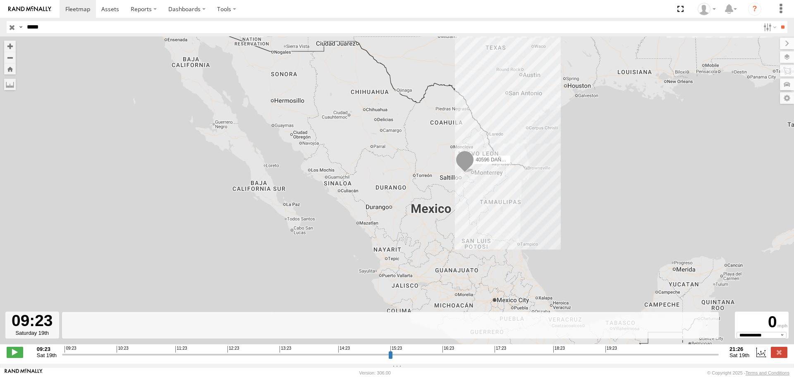 The image size is (794, 377). I want to click on button: Zoom in, so click(10, 46).